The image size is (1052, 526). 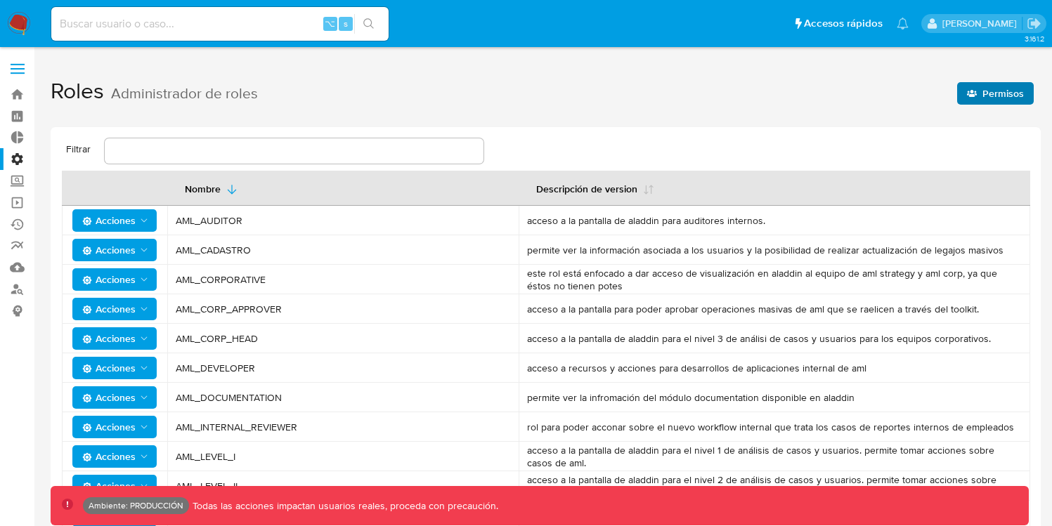 What do you see at coordinates (903, 23) in the screenshot?
I see `a: Notificaciones` at bounding box center [903, 23].